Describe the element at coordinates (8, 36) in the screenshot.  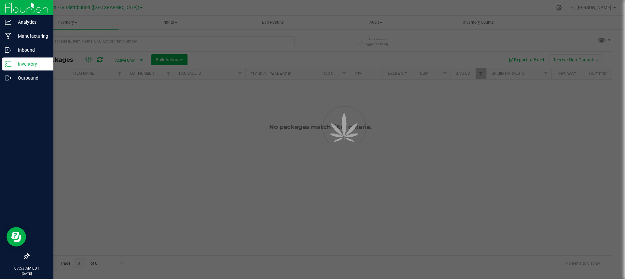
I see `inline-svg: Manufacturing` at that location.